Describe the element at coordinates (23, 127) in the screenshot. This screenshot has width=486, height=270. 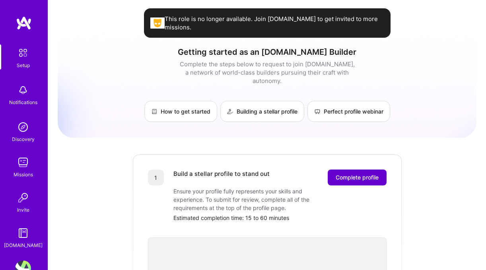
I see `img: discovery` at that location.